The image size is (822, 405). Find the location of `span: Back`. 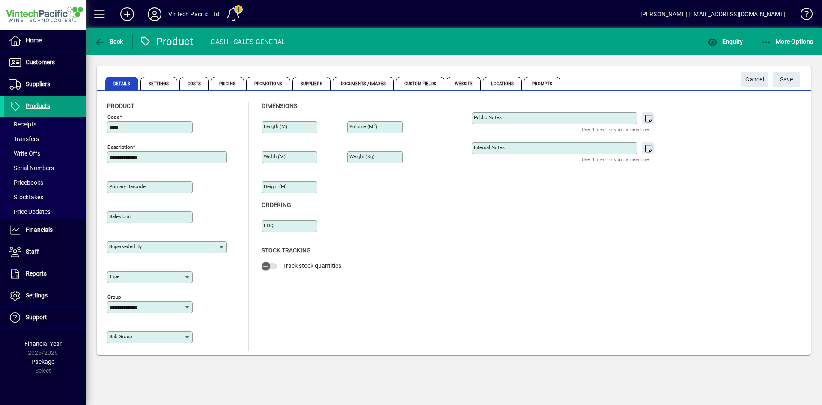

span: Back is located at coordinates (109, 42).